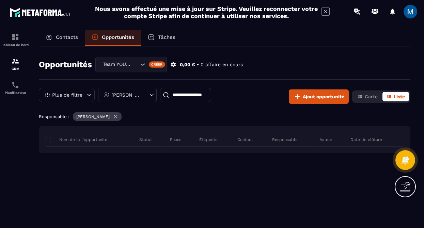  I want to click on button: Liste, so click(396, 96).